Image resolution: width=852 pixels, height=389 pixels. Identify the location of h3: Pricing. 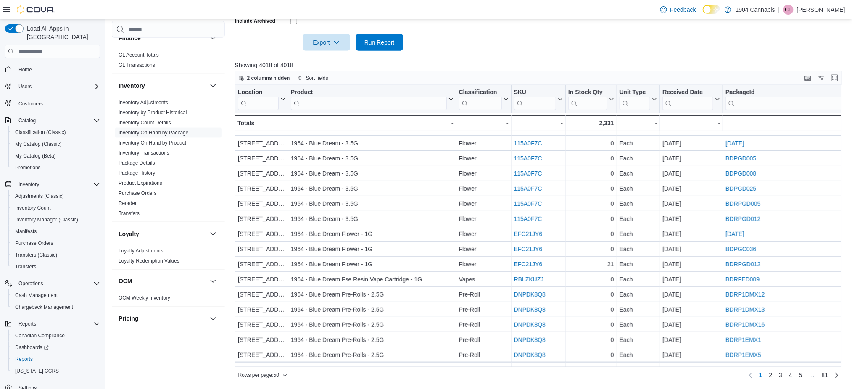
(128, 319).